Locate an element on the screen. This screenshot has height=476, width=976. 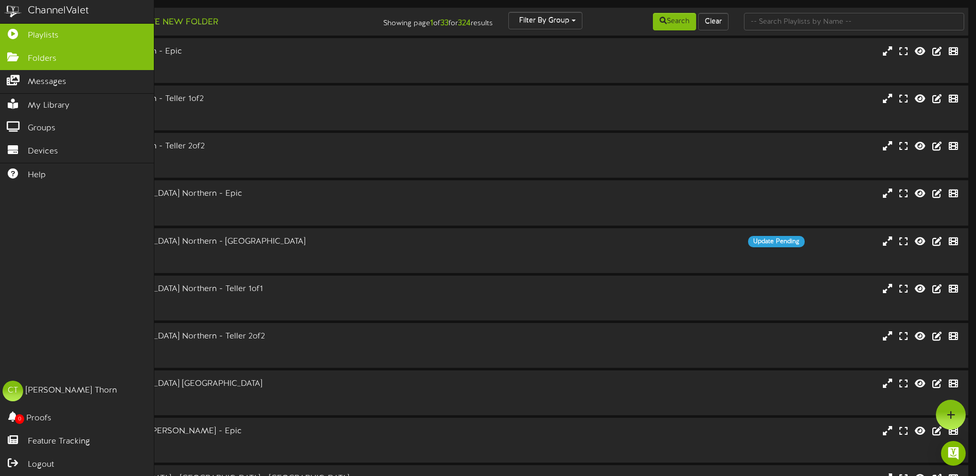
button: Create New Folder is located at coordinates (170, 22).